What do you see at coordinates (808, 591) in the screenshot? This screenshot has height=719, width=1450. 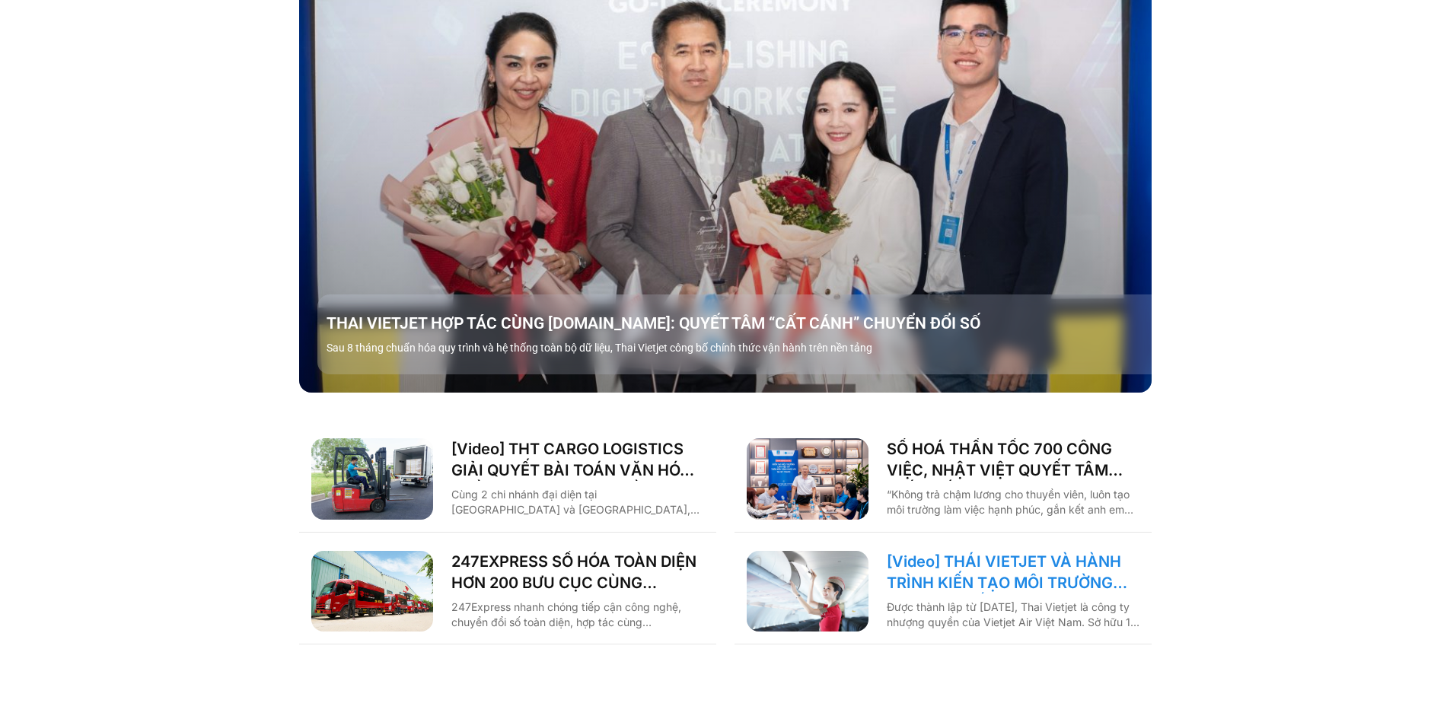 I see `img: Thai VietJet chuyển đổi số cùng Basevn` at bounding box center [808, 591].